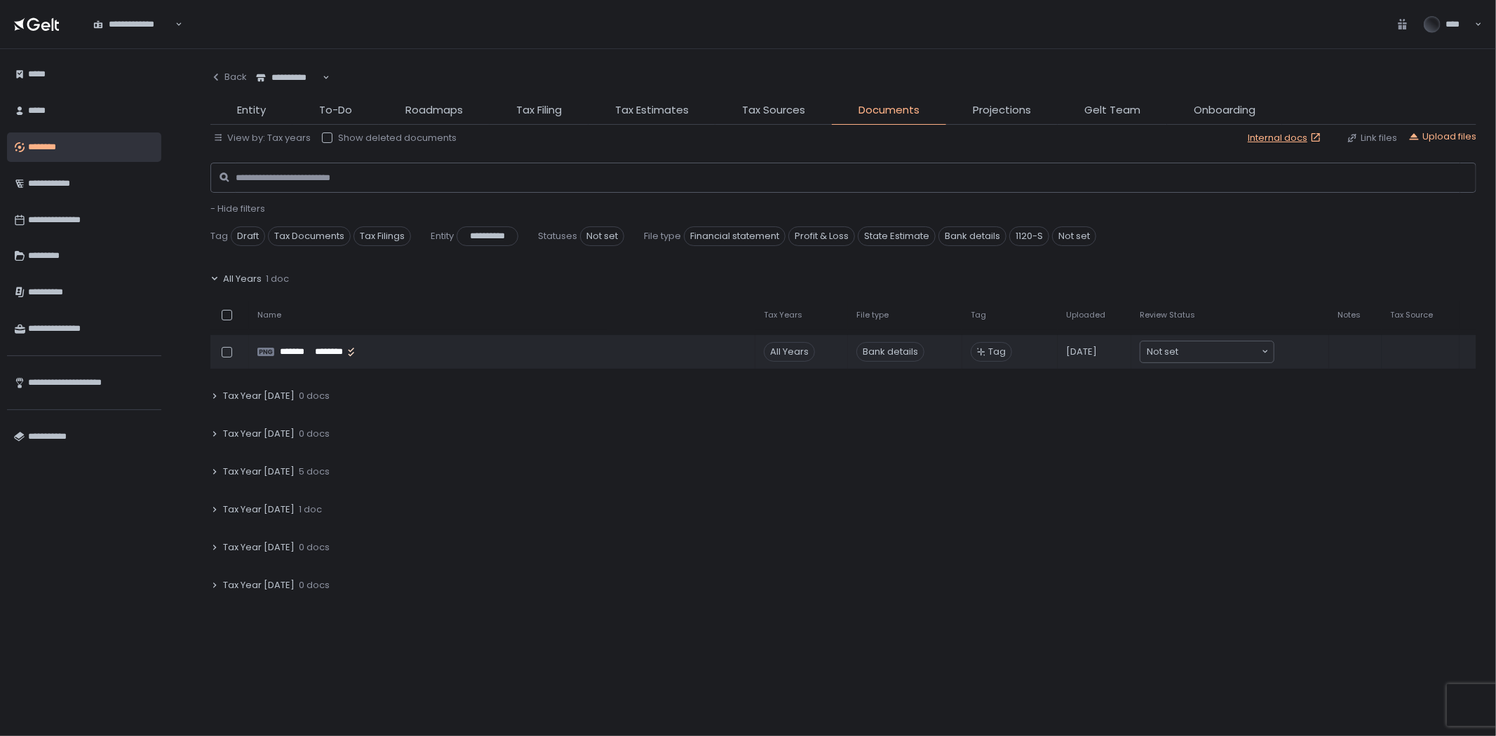  What do you see at coordinates (1224, 110) in the screenshot?
I see `span: Onboarding` at bounding box center [1224, 110].